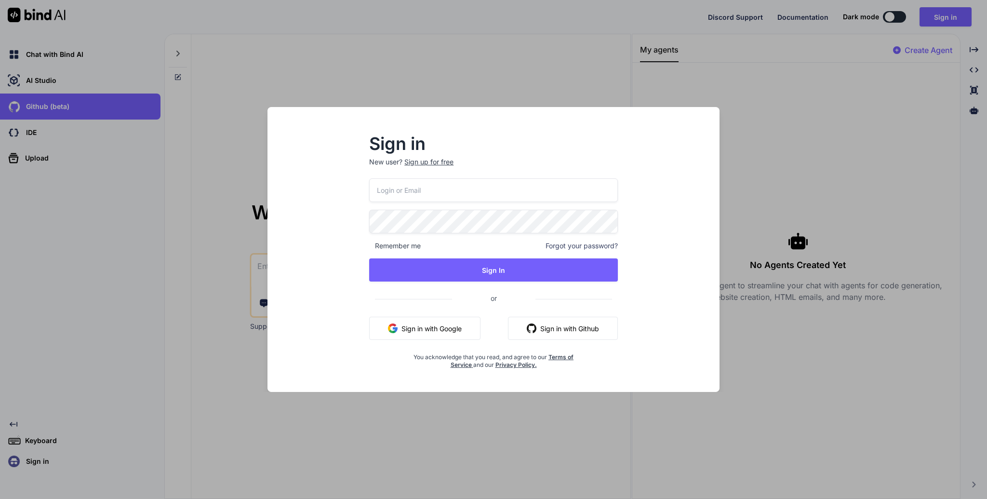 This screenshot has height=499, width=987. I want to click on input: Login or Email, so click(494, 190).